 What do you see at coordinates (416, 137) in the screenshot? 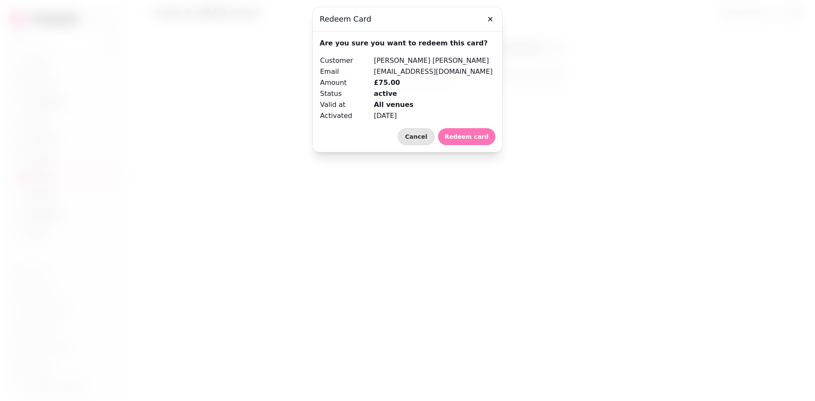
I see `span: Cancel` at bounding box center [416, 137].